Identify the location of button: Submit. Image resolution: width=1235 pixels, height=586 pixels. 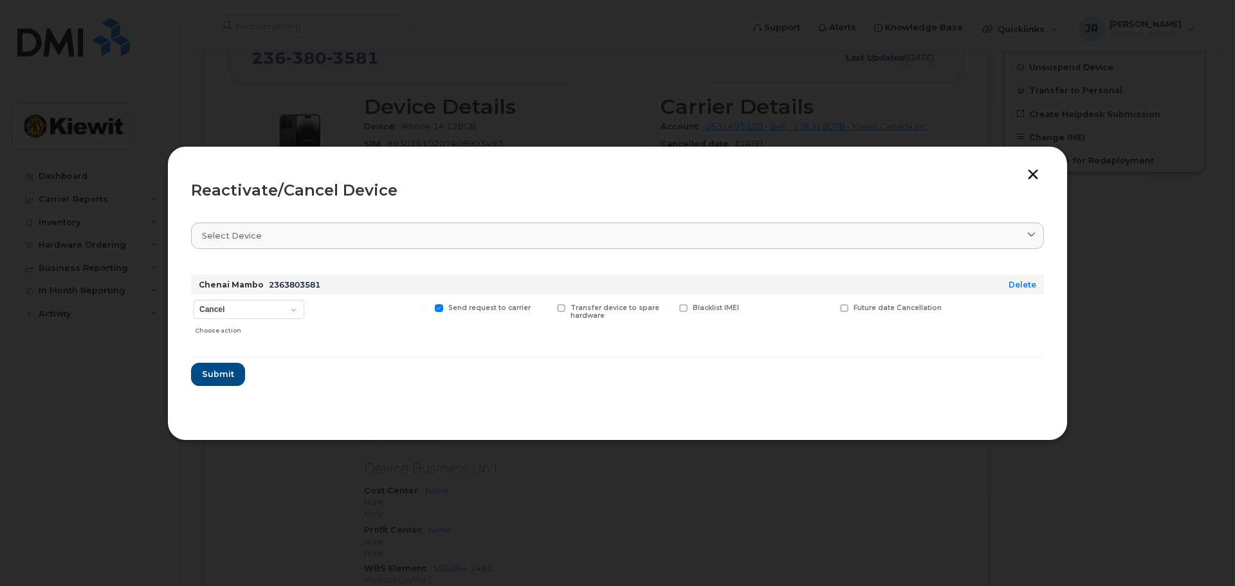
(218, 374).